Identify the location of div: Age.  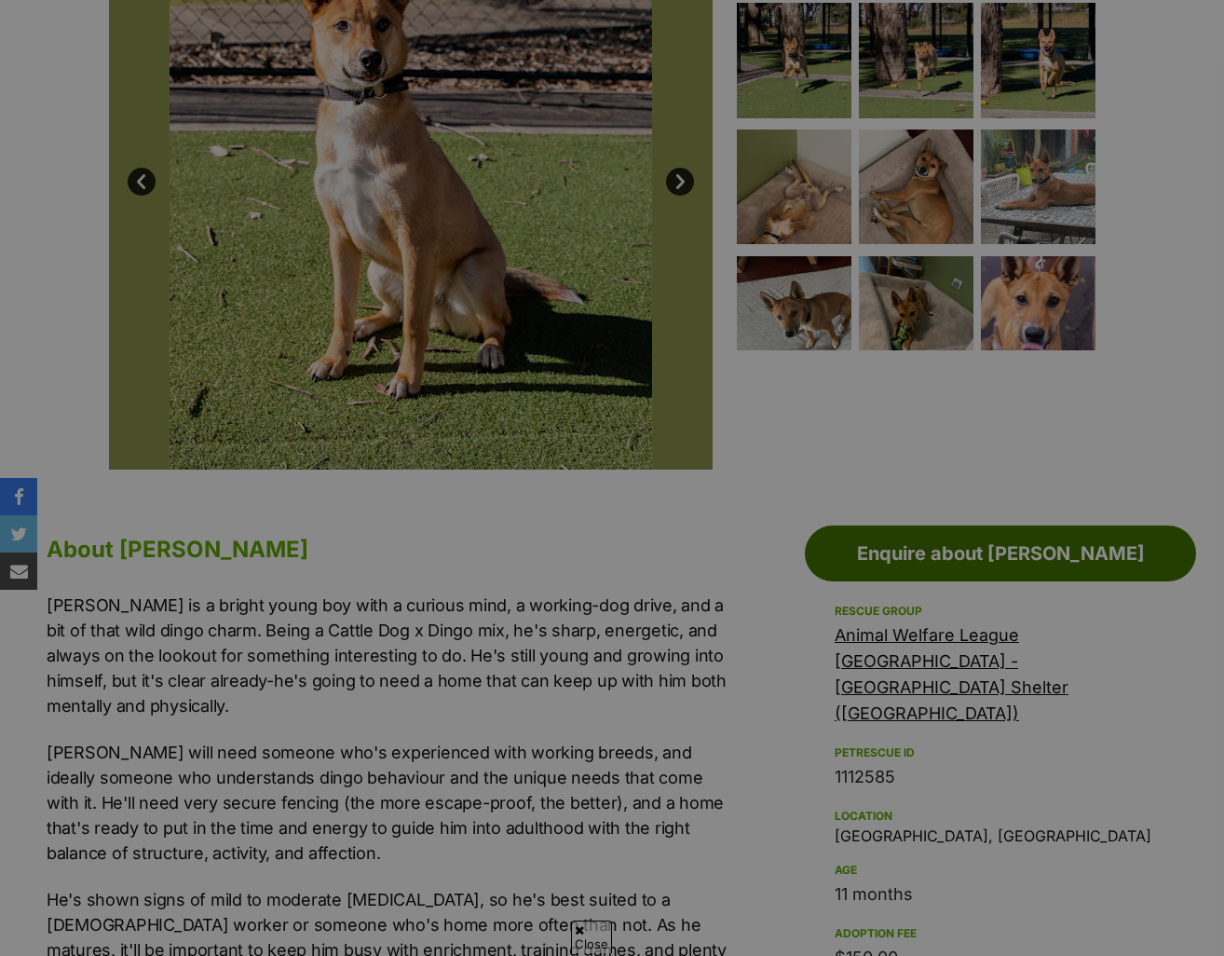
(1001, 870).